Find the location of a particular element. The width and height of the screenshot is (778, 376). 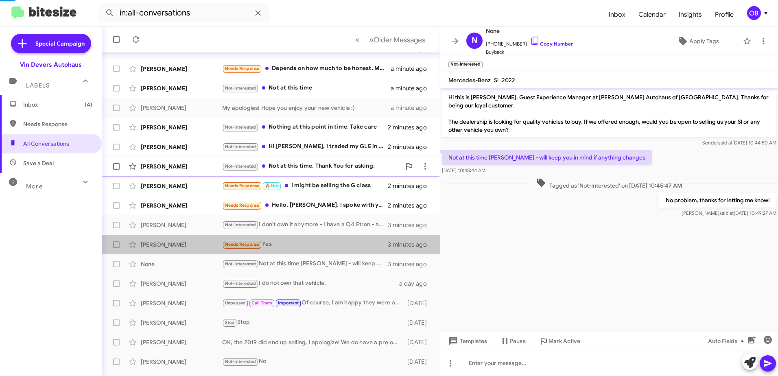

button: OB is located at coordinates (754, 13).